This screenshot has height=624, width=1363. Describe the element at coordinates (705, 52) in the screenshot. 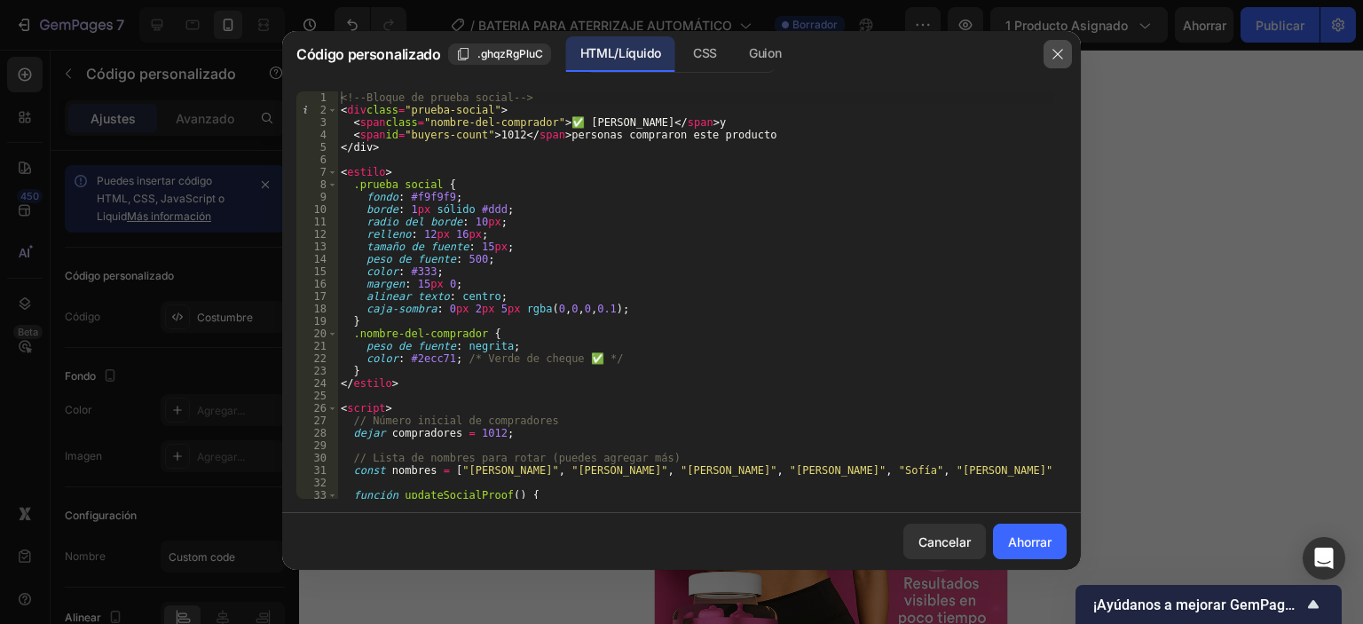

I see `font: CSS` at that location.